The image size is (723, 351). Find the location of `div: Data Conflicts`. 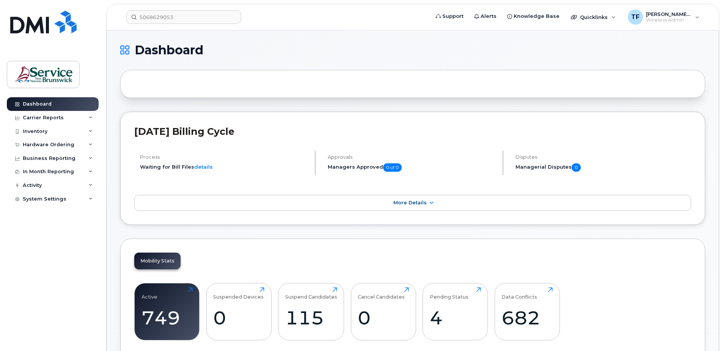

div: Data Conflicts is located at coordinates (519, 293).